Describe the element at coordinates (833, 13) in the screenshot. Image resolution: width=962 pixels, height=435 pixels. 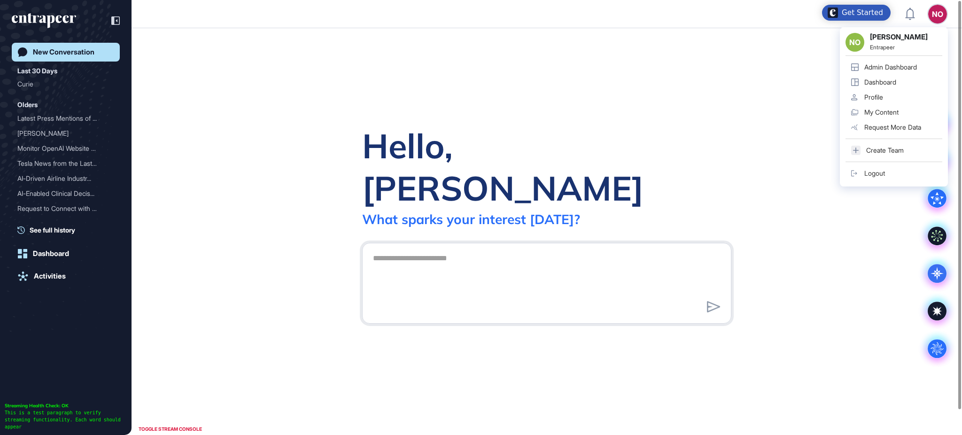
I see `img: launcher-image-alternative-text` at that location.